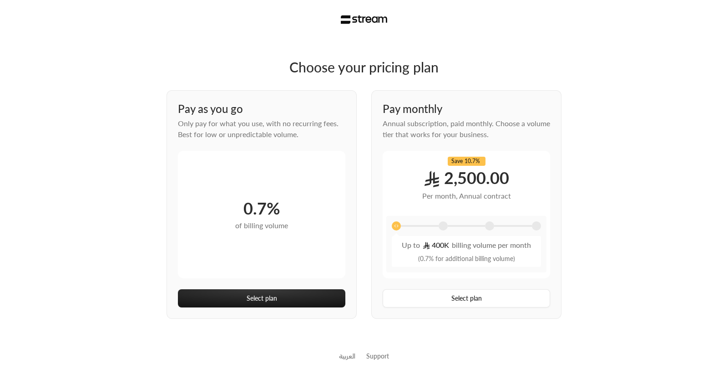  I want to click on div: 2,500.00, so click(466, 178).